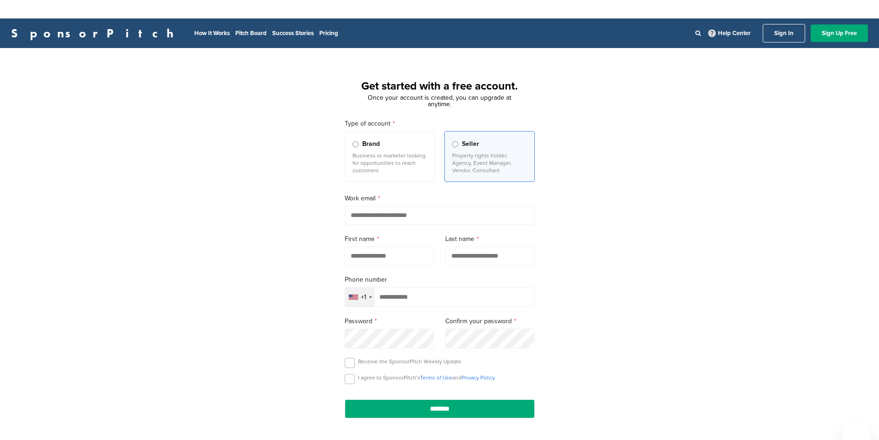  What do you see at coordinates (470, 144) in the screenshot?
I see `span: Seller` at bounding box center [470, 144].